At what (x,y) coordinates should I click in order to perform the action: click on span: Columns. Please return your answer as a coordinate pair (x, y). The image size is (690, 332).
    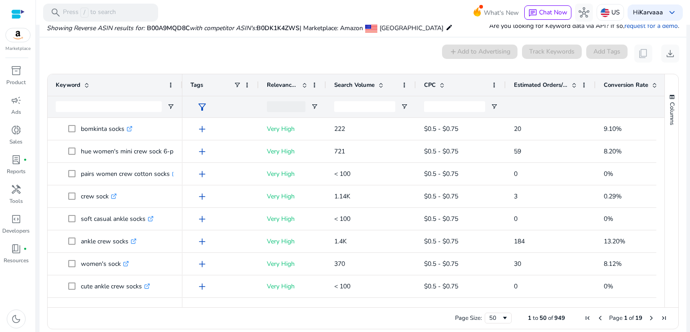
    Looking at the image, I should click on (672, 113).